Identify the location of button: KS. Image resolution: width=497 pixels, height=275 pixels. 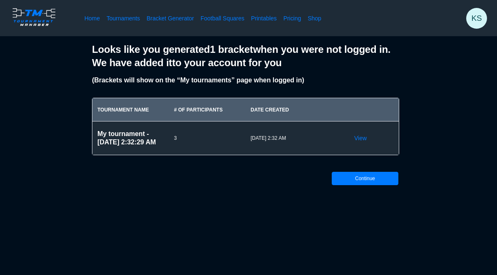
(476, 18).